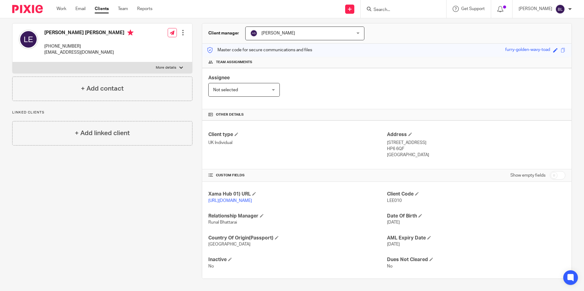 This screenshot has width=584, height=291. What do you see at coordinates (102, 113) in the screenshot?
I see `p: Linked clients` at bounding box center [102, 113].